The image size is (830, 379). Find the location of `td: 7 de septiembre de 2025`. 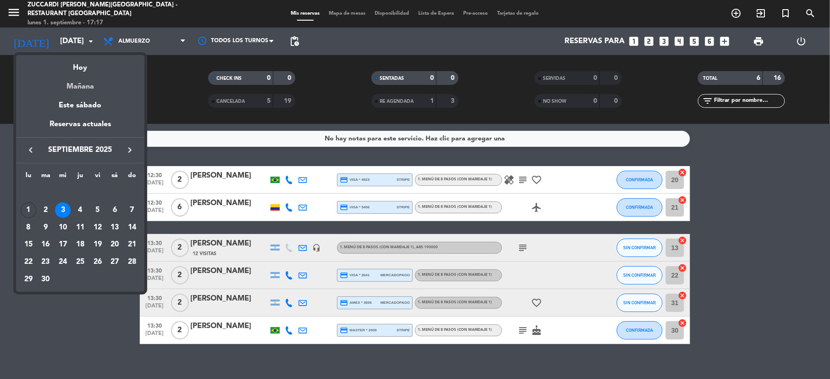

td: 7 de septiembre de 2025 is located at coordinates (132, 210).